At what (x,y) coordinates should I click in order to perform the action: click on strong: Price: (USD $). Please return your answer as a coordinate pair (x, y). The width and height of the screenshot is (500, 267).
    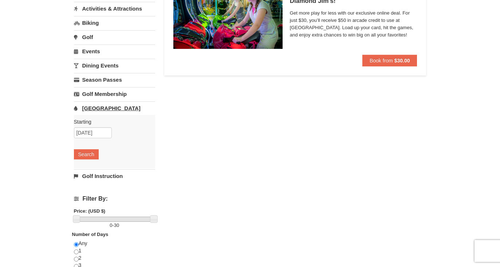
    Looking at the image, I should click on (90, 211).